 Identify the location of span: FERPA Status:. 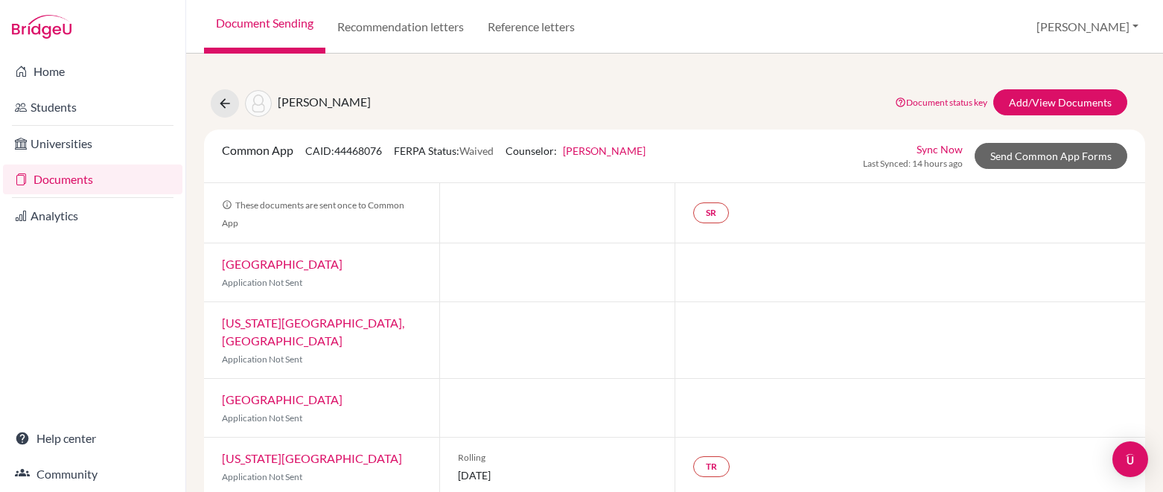
(444, 150).